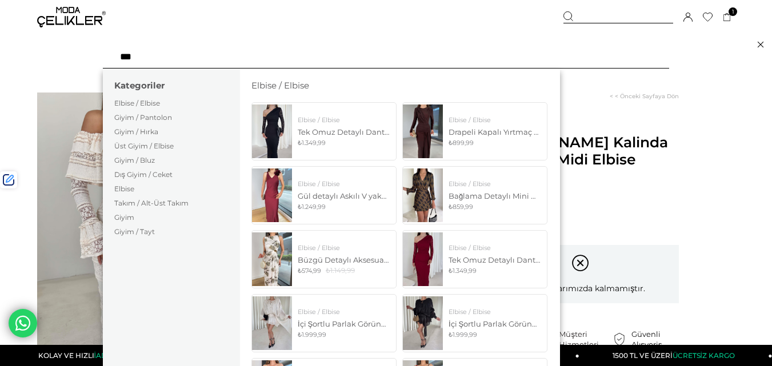  What do you see at coordinates (134, 160) in the screenshot?
I see `a: Giyim / Bluz` at bounding box center [134, 160].